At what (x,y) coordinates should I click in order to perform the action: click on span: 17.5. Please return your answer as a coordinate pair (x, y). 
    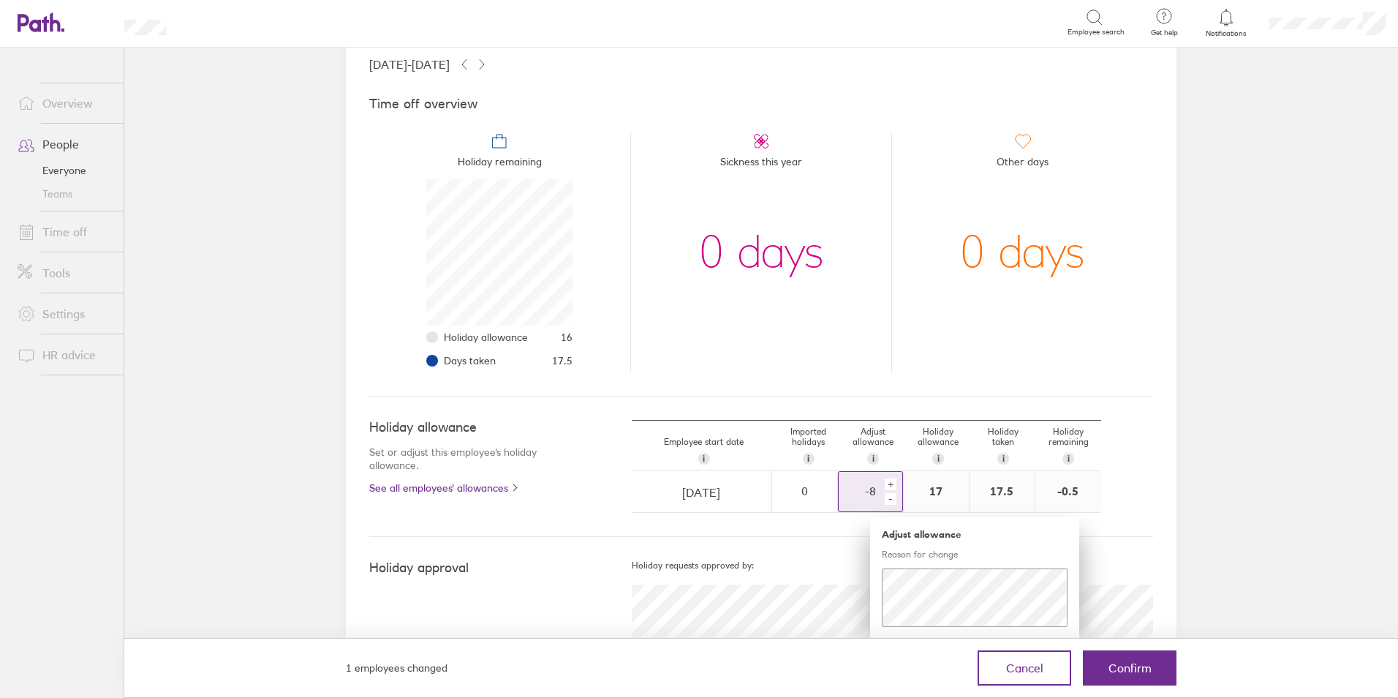
    Looking at the image, I should click on (562, 360).